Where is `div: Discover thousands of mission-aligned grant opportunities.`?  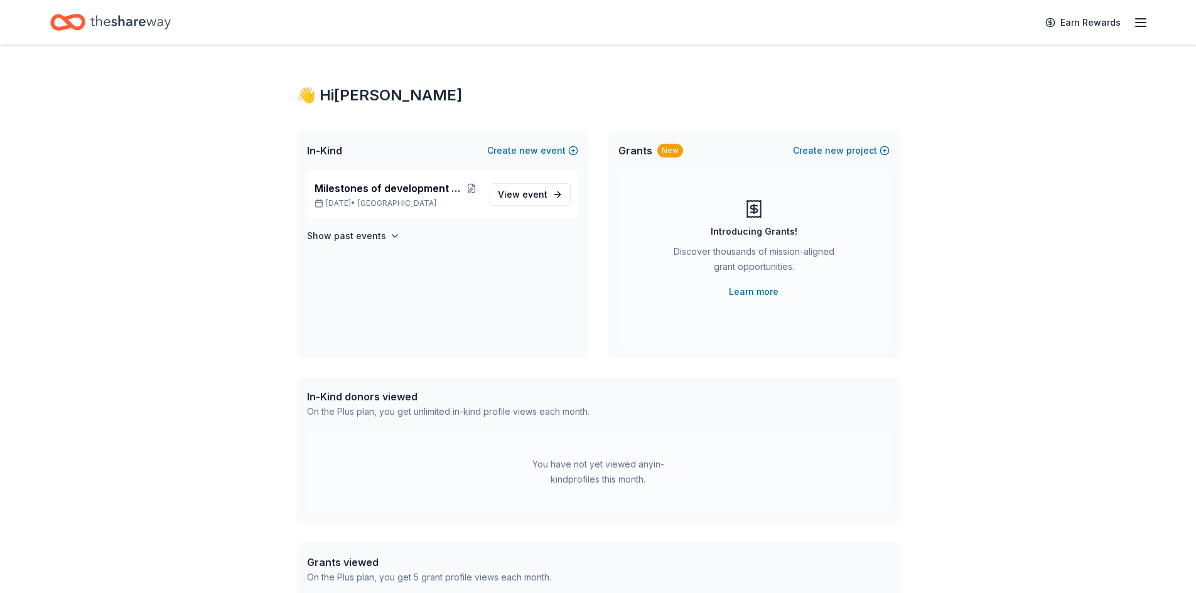 div: Discover thousands of mission-aligned grant opportunities. is located at coordinates (754, 262).